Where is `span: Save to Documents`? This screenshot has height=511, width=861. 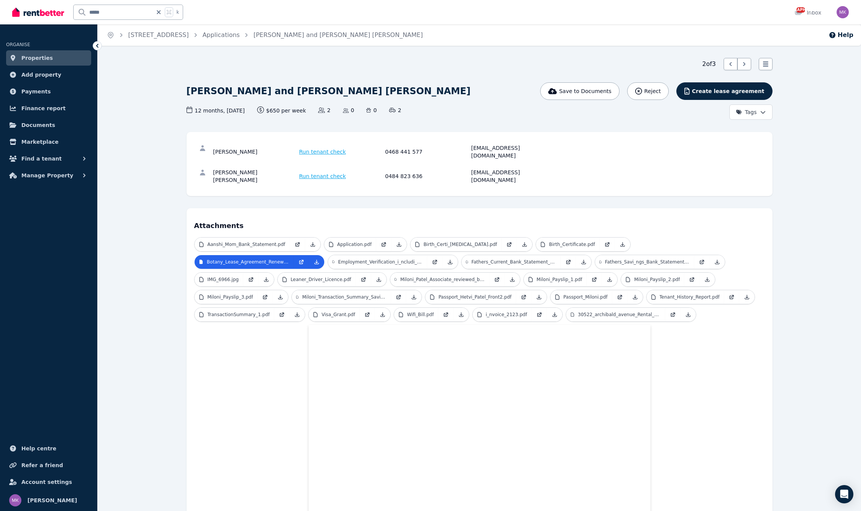 span: Save to Documents is located at coordinates (585, 91).